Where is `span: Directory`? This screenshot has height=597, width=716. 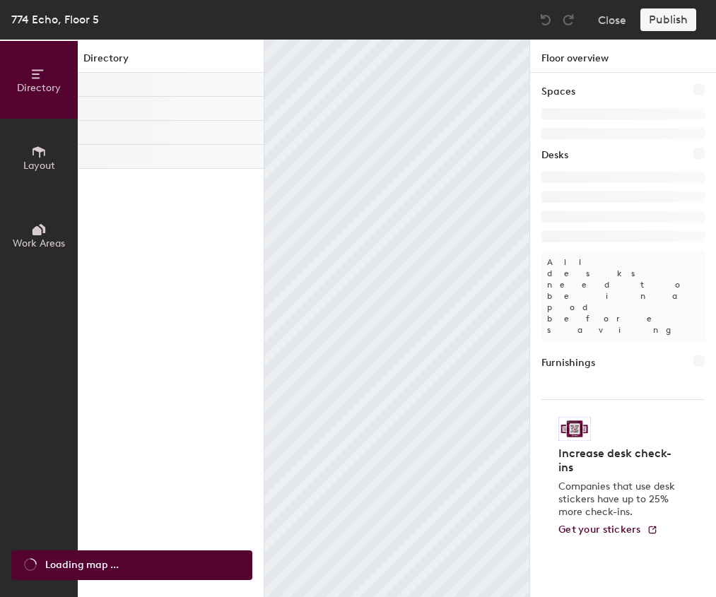 span: Directory is located at coordinates (39, 88).